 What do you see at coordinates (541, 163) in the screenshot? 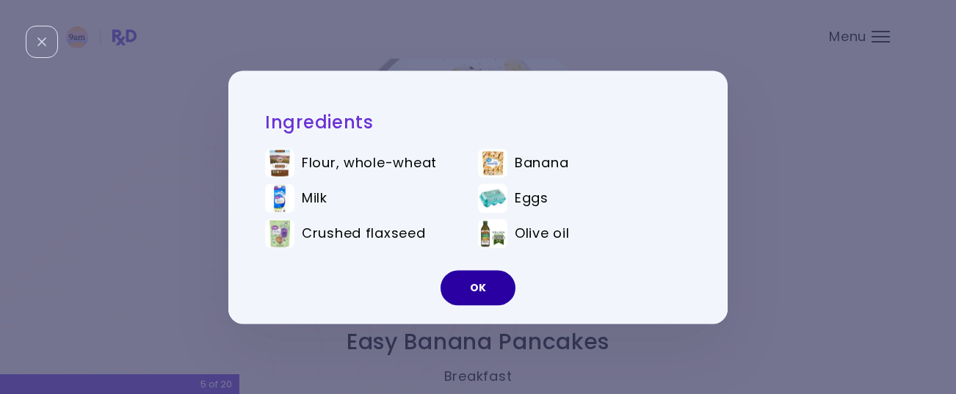
I see `span: Banana` at bounding box center [541, 163].